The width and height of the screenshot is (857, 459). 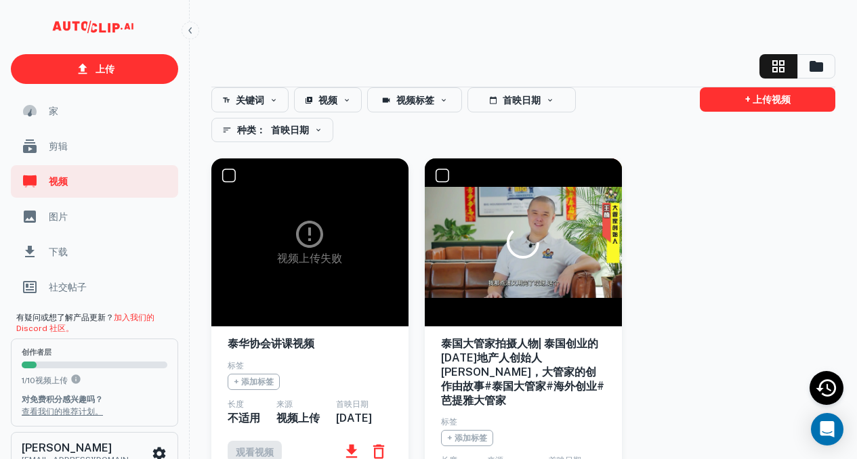 What do you see at coordinates (768, 100) in the screenshot?
I see `font: + 上传视频` at bounding box center [768, 100].